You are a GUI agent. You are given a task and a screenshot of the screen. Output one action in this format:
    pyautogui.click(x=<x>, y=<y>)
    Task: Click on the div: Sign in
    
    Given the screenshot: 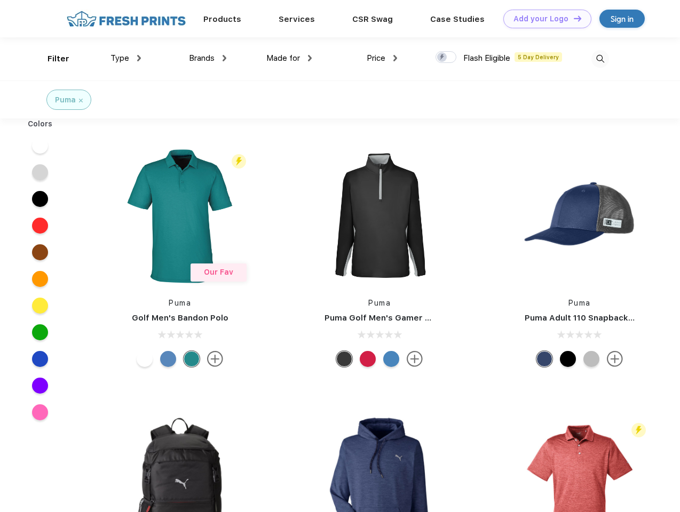 What is the action you would take?
    pyautogui.click(x=622, y=19)
    